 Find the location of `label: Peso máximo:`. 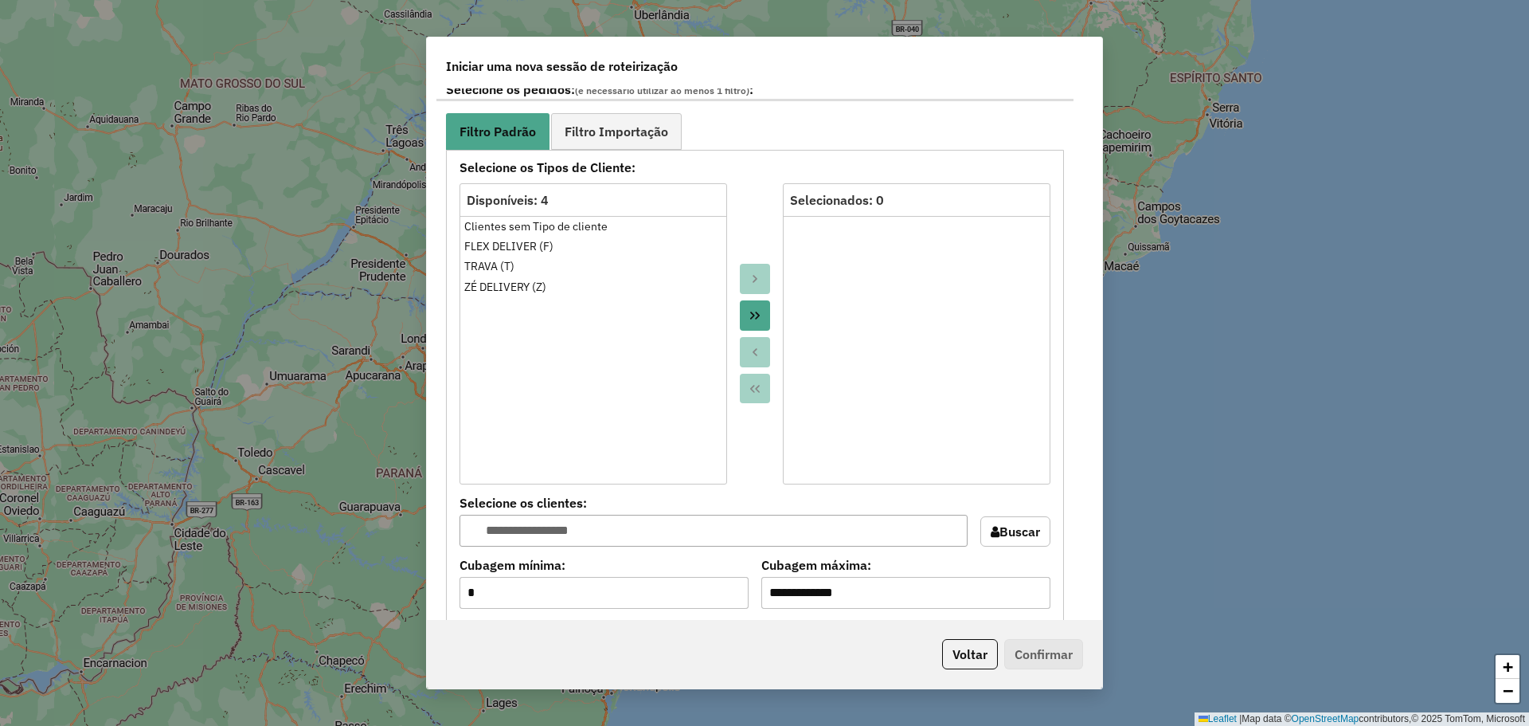

label: Peso máximo: is located at coordinates (906, 627).